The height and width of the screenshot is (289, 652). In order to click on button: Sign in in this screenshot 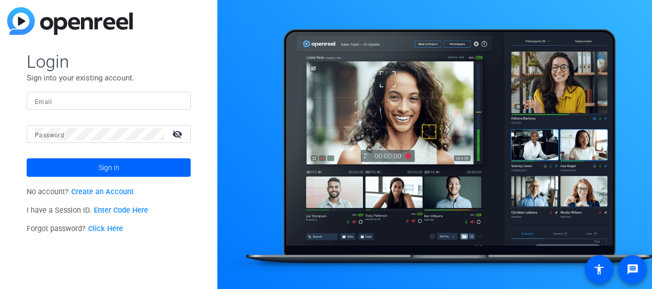, I will do `click(109, 168)`.